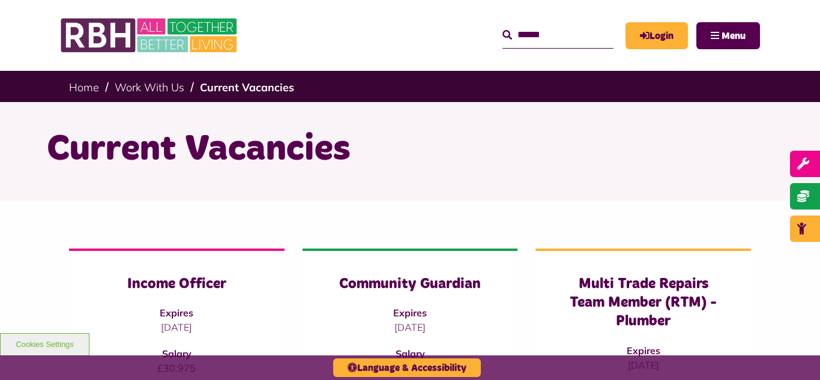  Describe the element at coordinates (410, 149) in the screenshot. I see `h1: Current Vacancies` at that location.